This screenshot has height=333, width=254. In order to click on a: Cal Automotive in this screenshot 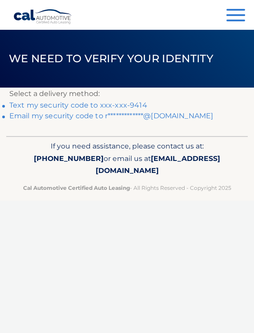, I will do `click(43, 16)`.